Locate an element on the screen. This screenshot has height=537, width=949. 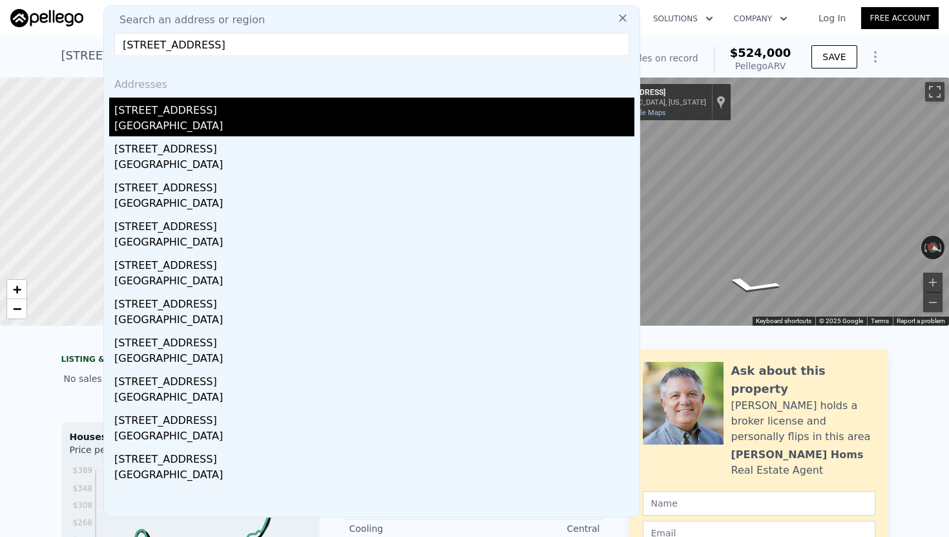
div: Real Estate Agent is located at coordinates (777, 470).